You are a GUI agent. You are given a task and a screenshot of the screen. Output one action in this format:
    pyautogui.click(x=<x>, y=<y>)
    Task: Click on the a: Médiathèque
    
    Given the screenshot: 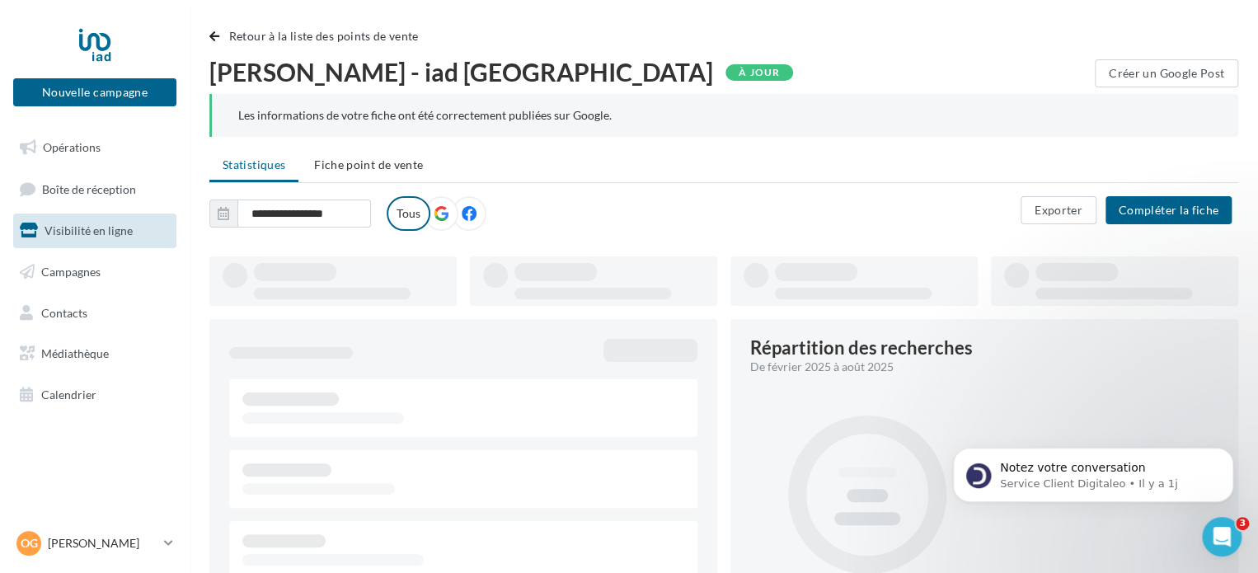 What is the action you would take?
    pyautogui.click(x=95, y=354)
    